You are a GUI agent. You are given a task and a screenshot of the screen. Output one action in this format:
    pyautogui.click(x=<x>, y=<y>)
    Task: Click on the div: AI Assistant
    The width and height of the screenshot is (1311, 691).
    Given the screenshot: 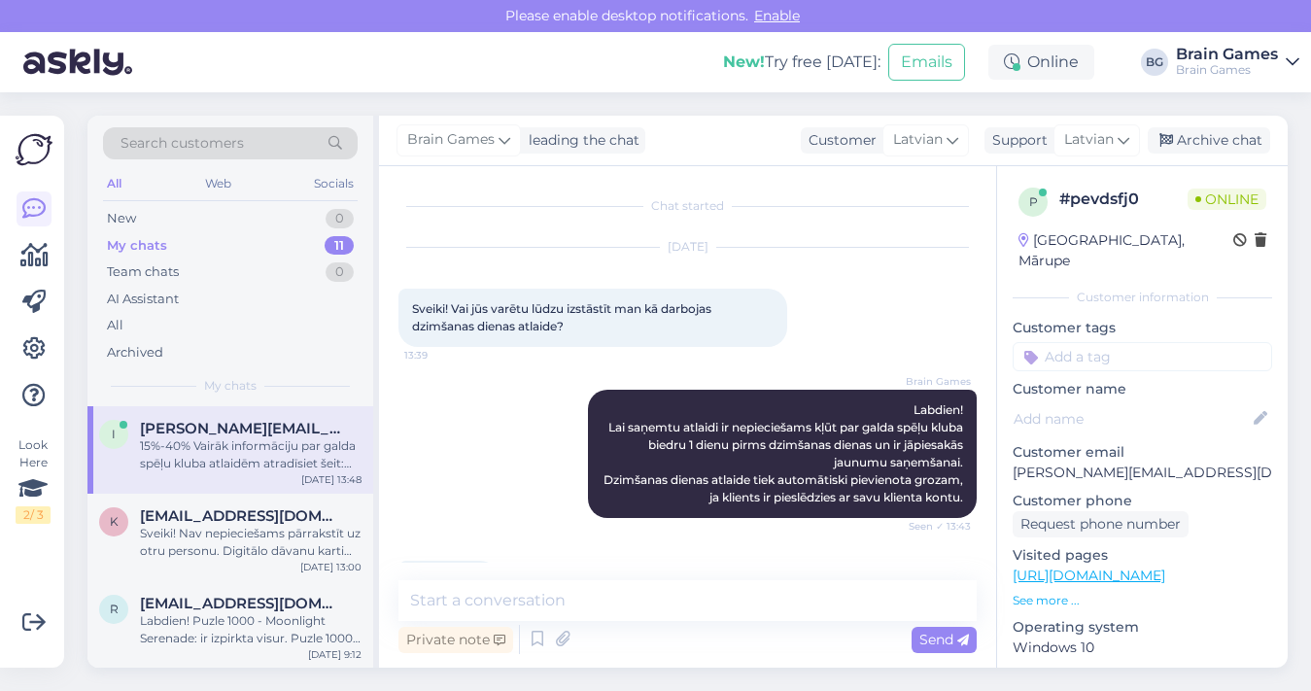 What is the action you would take?
    pyautogui.click(x=143, y=299)
    